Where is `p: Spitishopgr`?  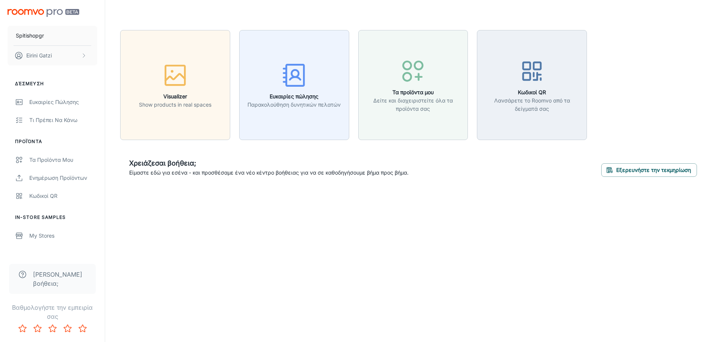 p: Spitishopgr is located at coordinates (30, 36).